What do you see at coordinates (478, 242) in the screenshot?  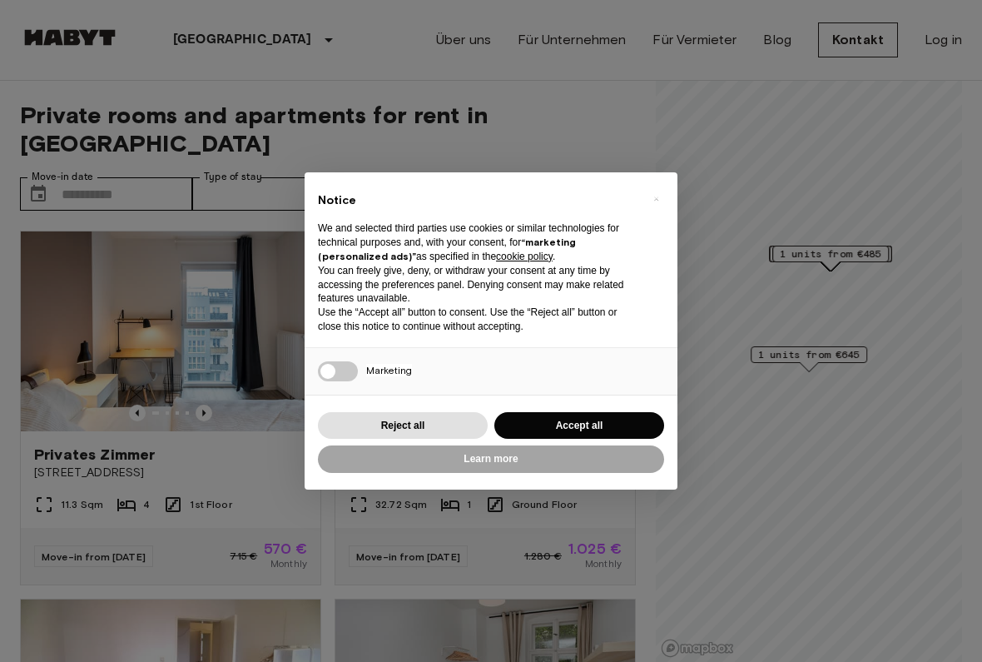 I see `p: We and selected third parties use cookies or similar technologies for technical purposes and, wit...` at bounding box center [478, 242].